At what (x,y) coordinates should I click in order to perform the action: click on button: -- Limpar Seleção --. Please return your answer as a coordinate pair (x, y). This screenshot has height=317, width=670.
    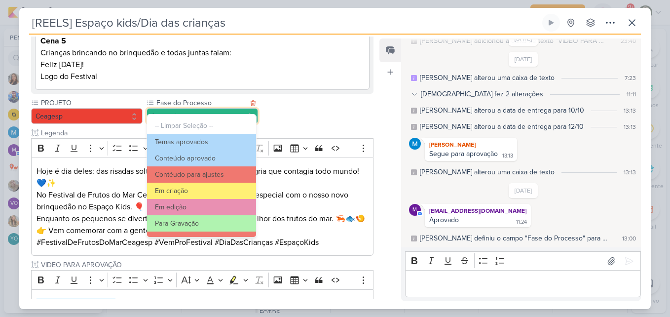
    Looking at the image, I should click on (201, 125).